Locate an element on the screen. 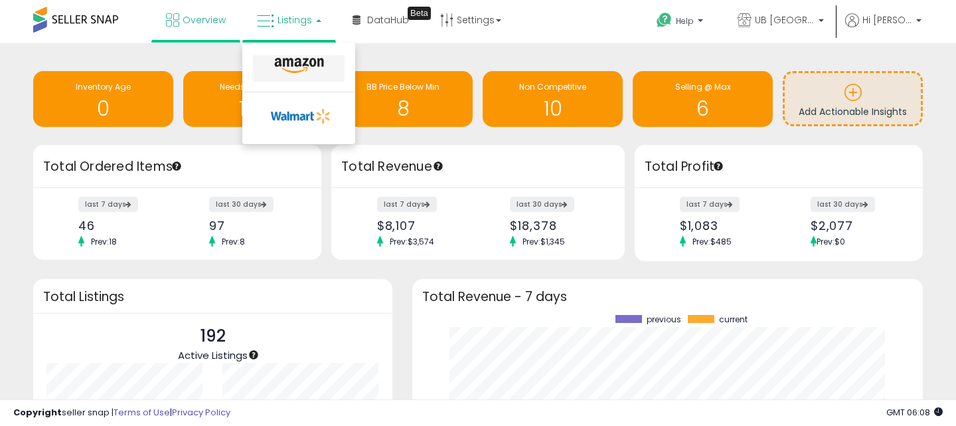 The image size is (956, 426). h3: Total Listings is located at coordinates (213, 296).